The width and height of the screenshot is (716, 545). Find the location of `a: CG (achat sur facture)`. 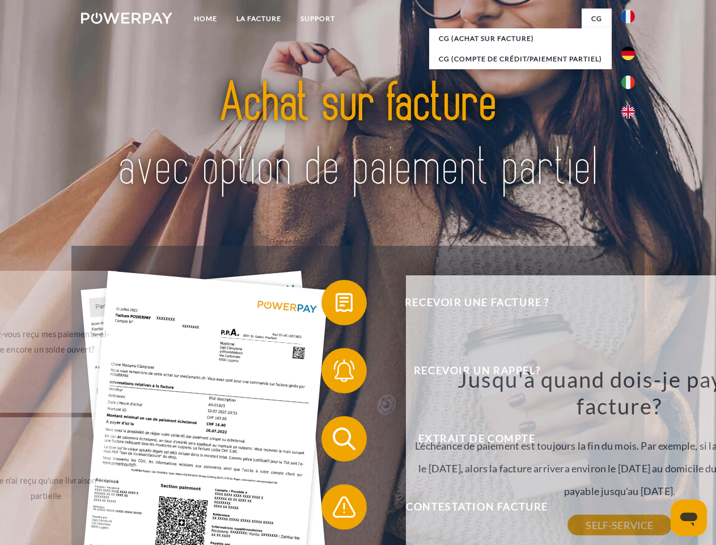

a: CG (achat sur facture) is located at coordinates (521, 39).